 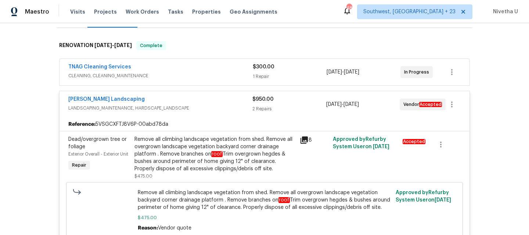 What do you see at coordinates (82, 124) in the screenshot?
I see `b: Reference:` at bounding box center [82, 124].